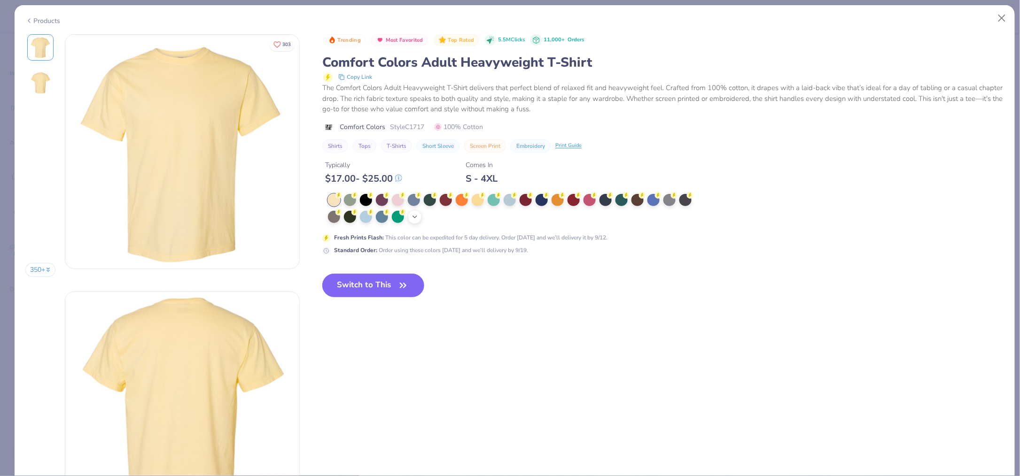 The height and width of the screenshot is (476, 1020). Describe the element at coordinates (511, 40) in the screenshot. I see `span: 5.5M Clicks` at that location.